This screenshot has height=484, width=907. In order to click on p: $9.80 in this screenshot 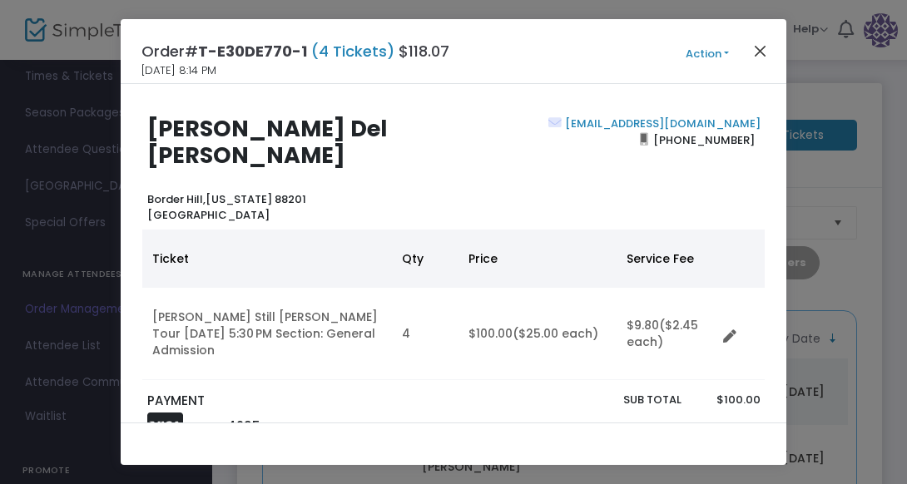, I will do `click(728, 428)`.